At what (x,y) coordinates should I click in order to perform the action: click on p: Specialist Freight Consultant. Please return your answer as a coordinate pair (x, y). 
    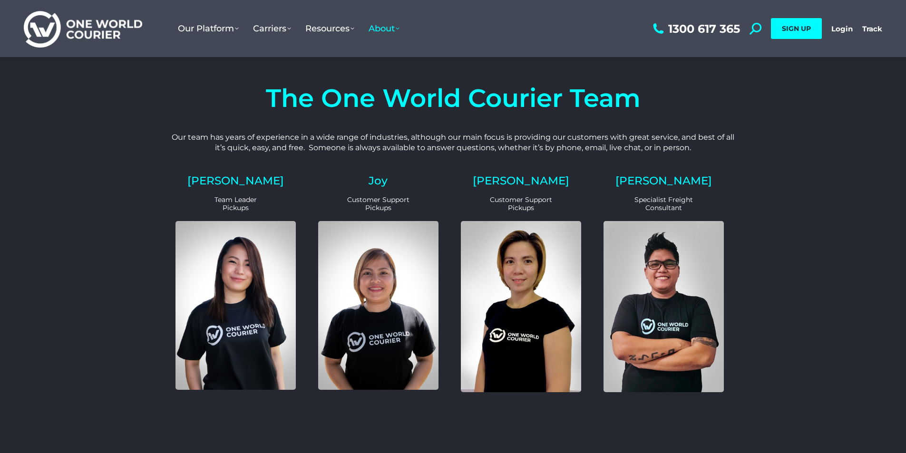
    Looking at the image, I should click on (663, 204).